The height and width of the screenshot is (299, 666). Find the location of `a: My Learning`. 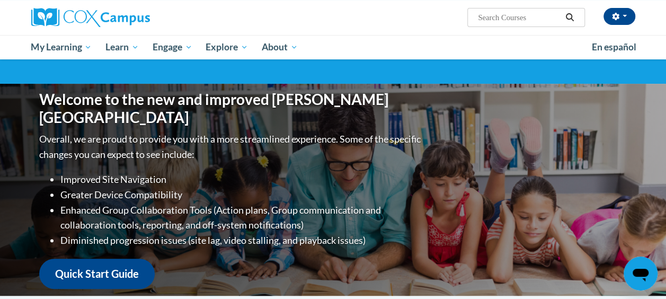

a: My Learning is located at coordinates (62, 47).